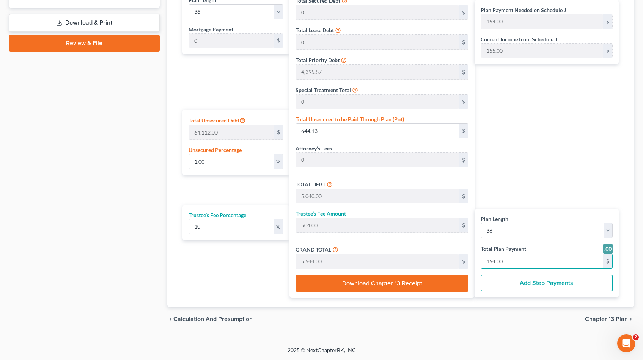 This screenshot has height=360, width=643. What do you see at coordinates (217, 120) in the screenshot?
I see `label: Total Unsecured Debt` at bounding box center [217, 120].